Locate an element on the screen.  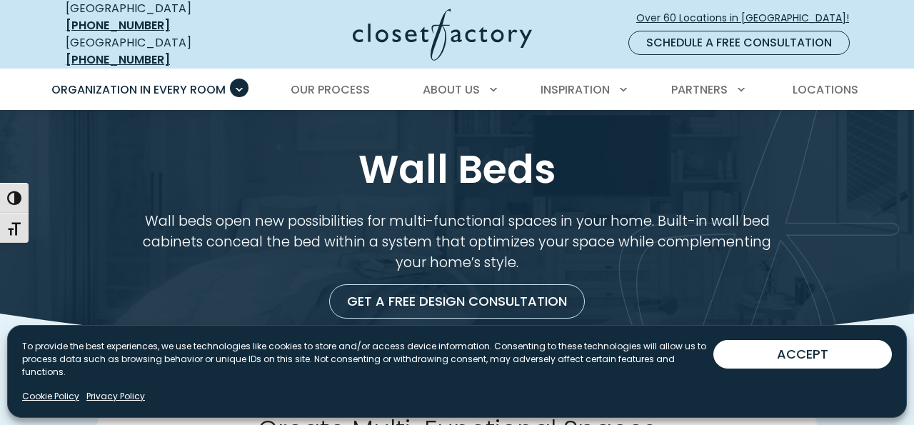
span: About Us is located at coordinates (451, 89).